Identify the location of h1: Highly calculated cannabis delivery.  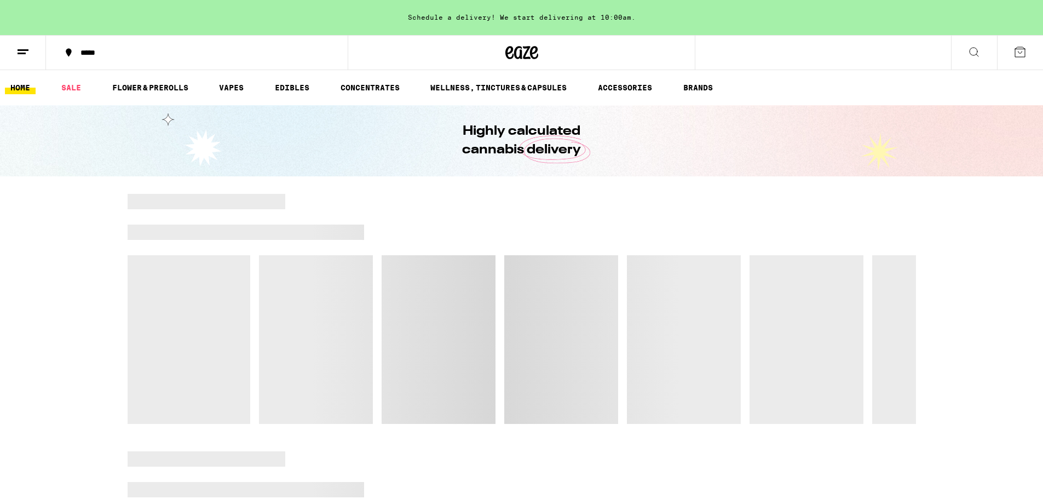
(522, 141).